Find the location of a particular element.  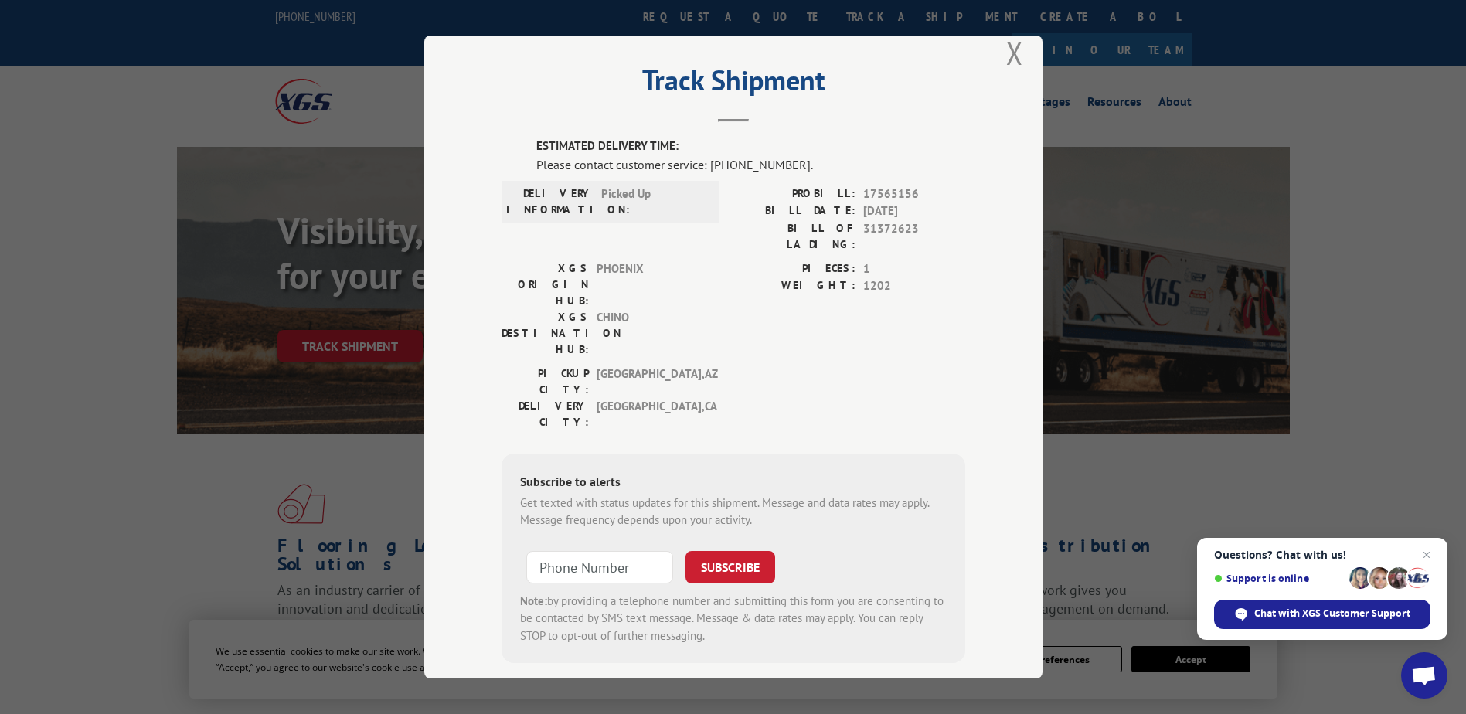

div: Chat with XGS Customer Support is located at coordinates (1322, 614).